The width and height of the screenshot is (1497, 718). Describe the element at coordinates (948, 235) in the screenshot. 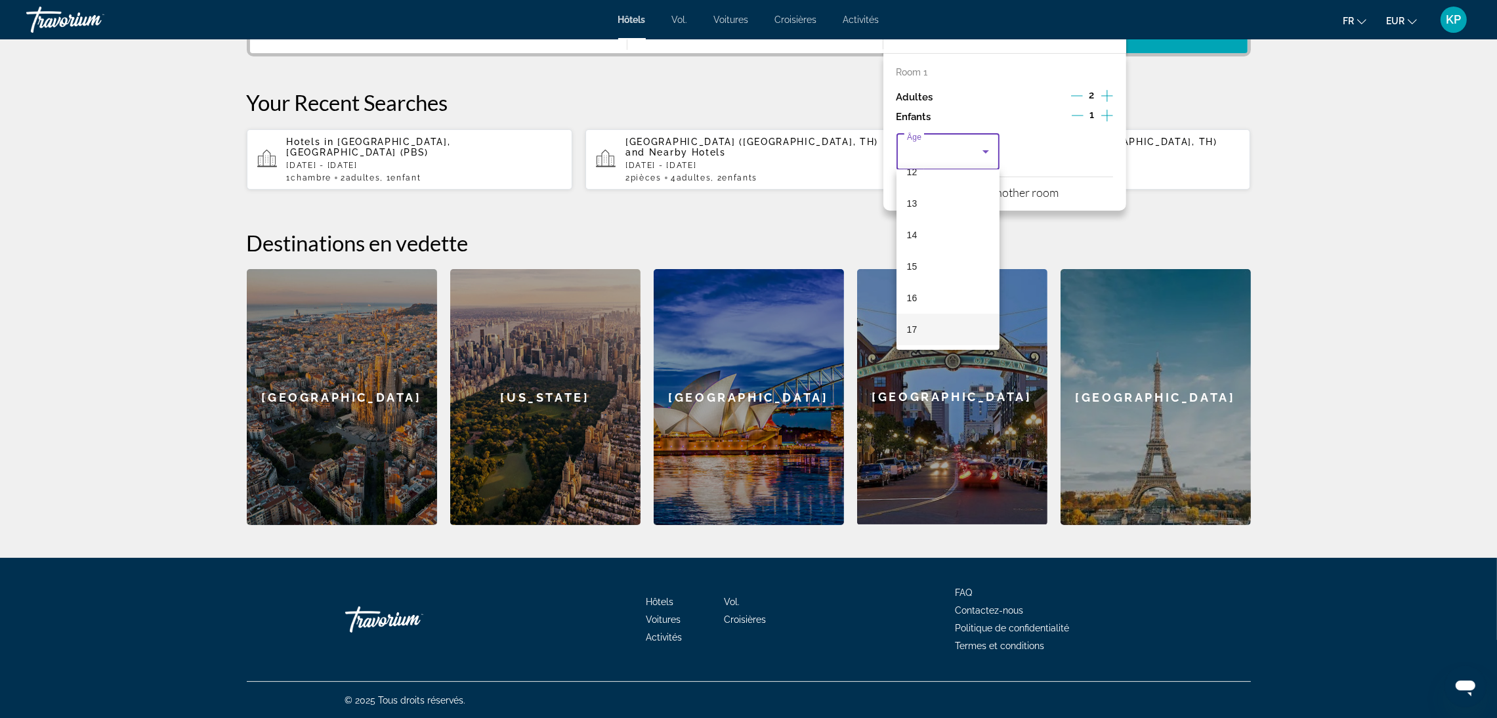

I see `mat-option: 14 ans` at that location.